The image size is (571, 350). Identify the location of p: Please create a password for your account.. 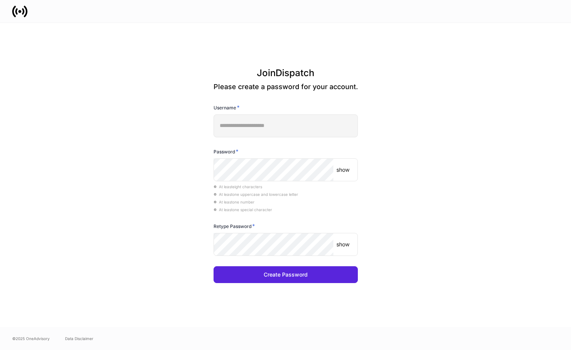
(285, 87).